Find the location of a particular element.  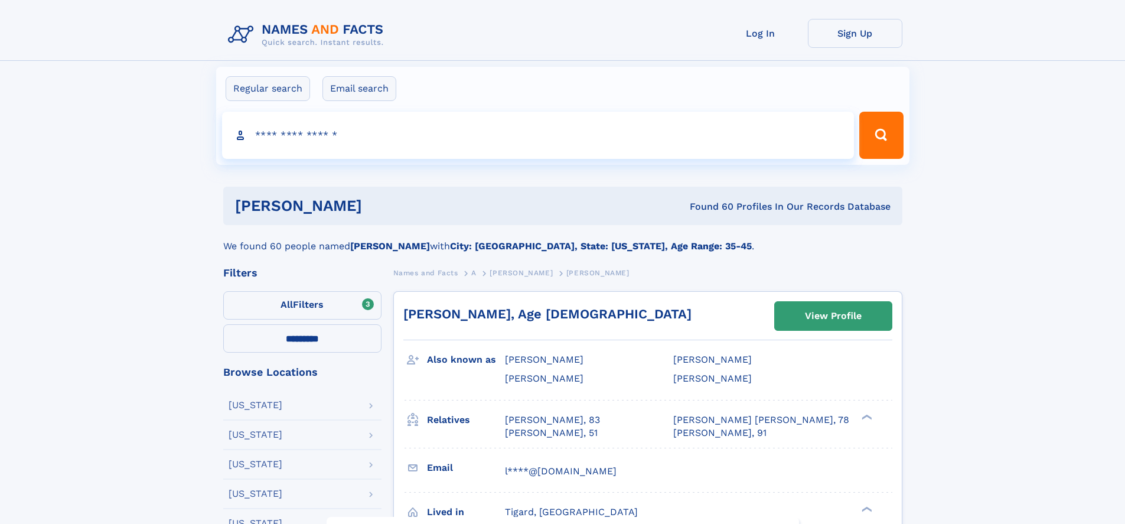

a: Sign Up is located at coordinates (855, 33).